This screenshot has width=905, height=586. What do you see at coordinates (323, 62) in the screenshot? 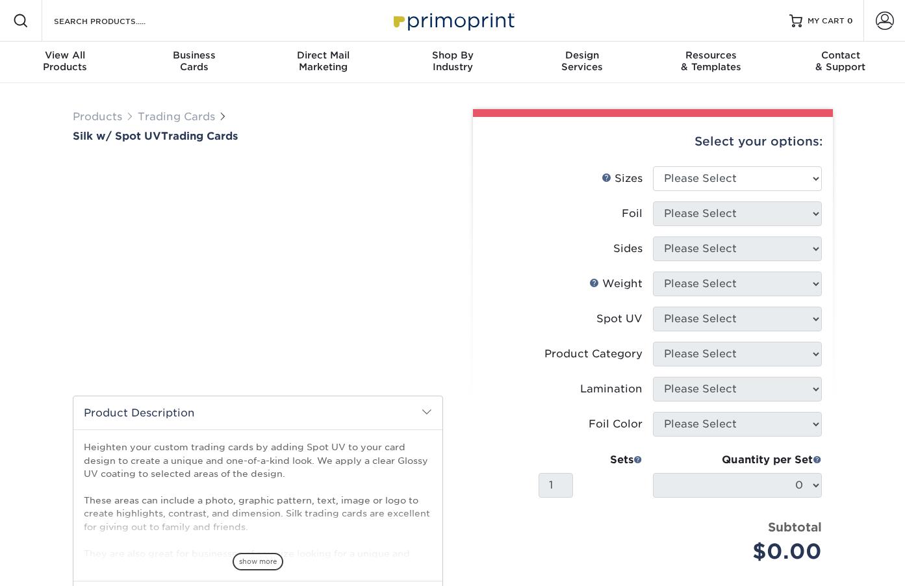
I see `a: Direct MailMarketing` at bounding box center [323, 62].